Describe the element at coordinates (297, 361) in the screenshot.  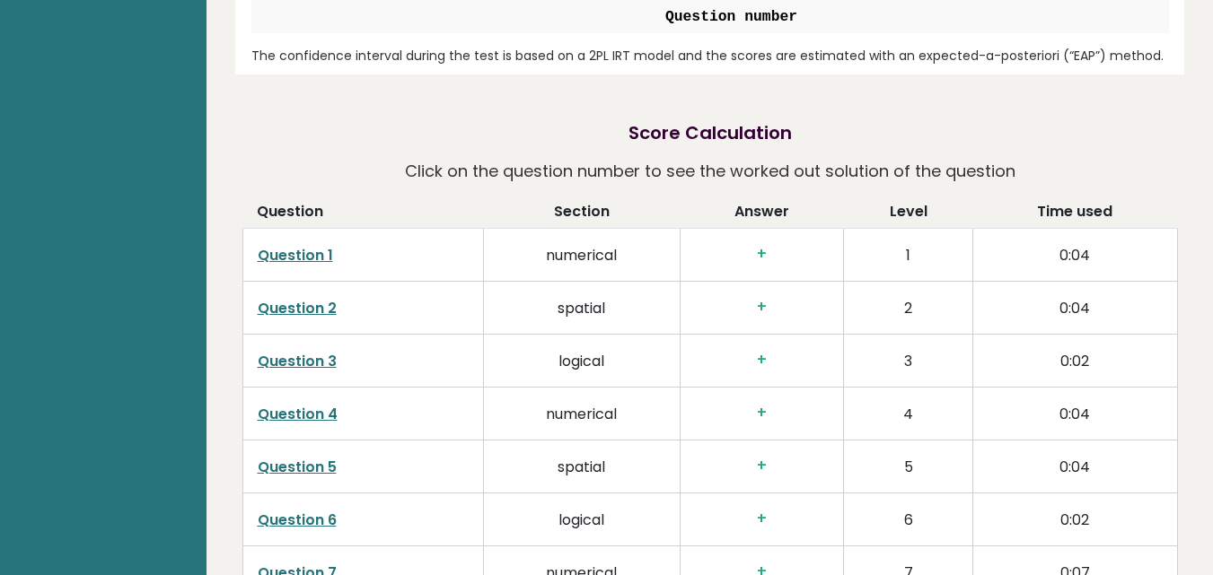
I see `a: Question 3` at that location.